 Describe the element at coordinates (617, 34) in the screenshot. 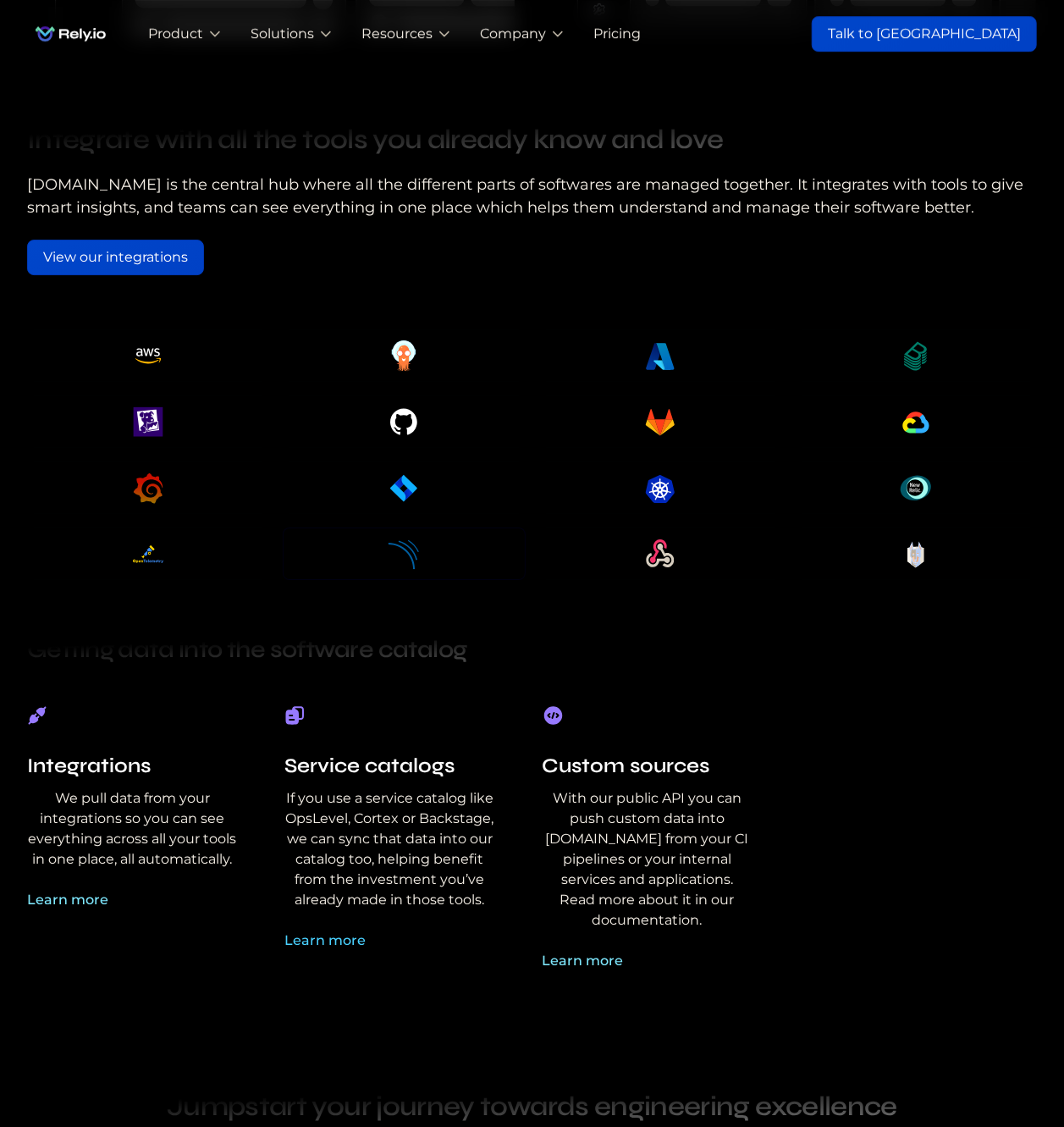

I see `a: Pricing` at that location.